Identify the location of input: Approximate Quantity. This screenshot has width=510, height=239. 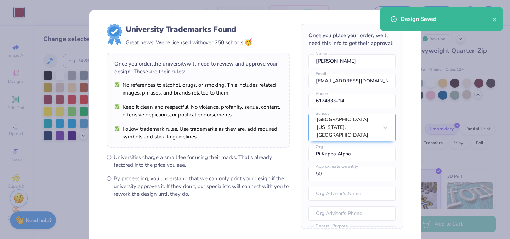
(352, 174).